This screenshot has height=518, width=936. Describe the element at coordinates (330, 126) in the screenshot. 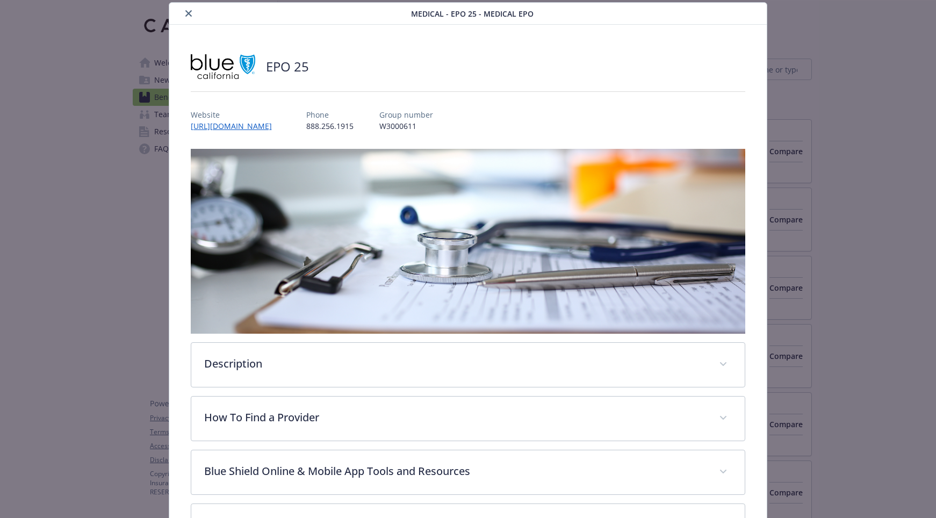

I see `p: 888.256.1915` at that location.